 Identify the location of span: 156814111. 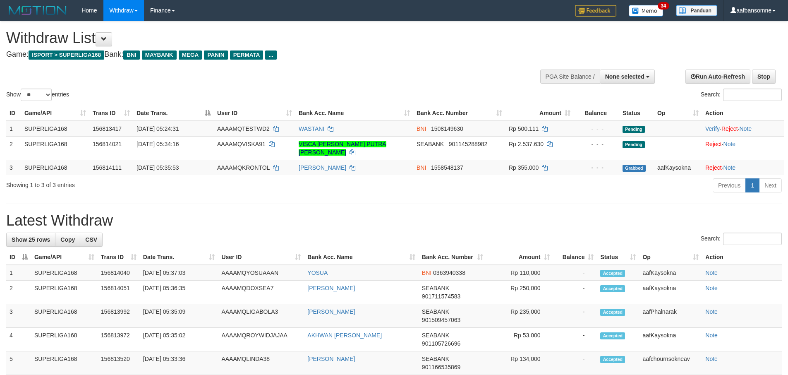
(107, 168).